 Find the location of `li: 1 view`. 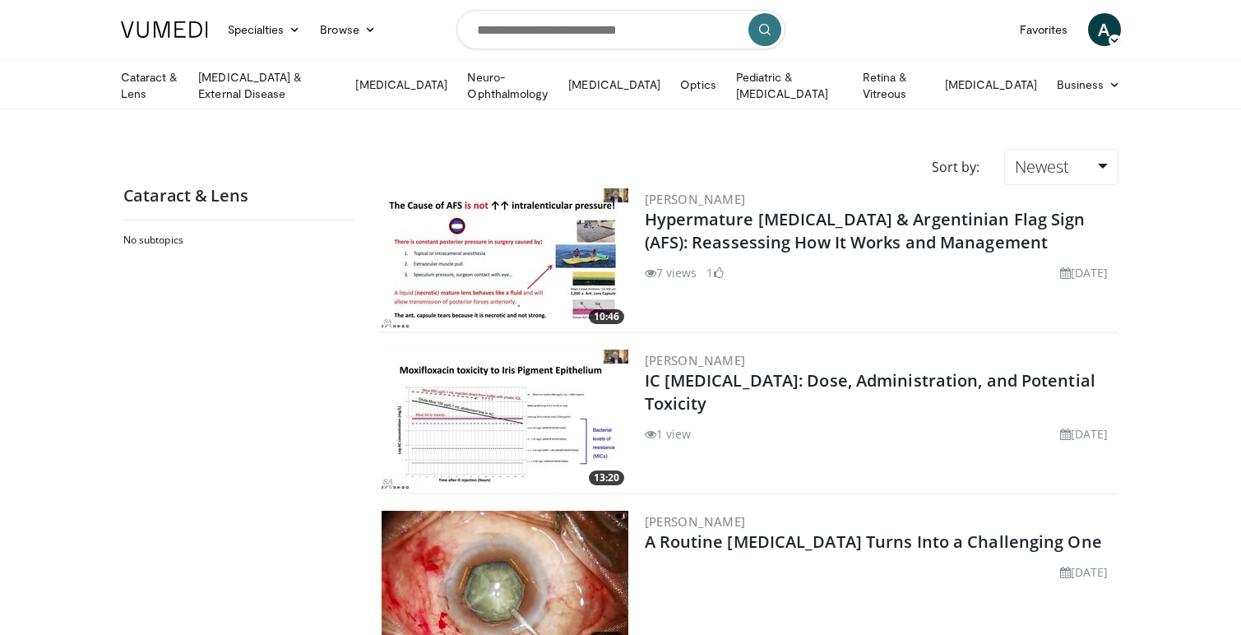

li: 1 view is located at coordinates (668, 433).